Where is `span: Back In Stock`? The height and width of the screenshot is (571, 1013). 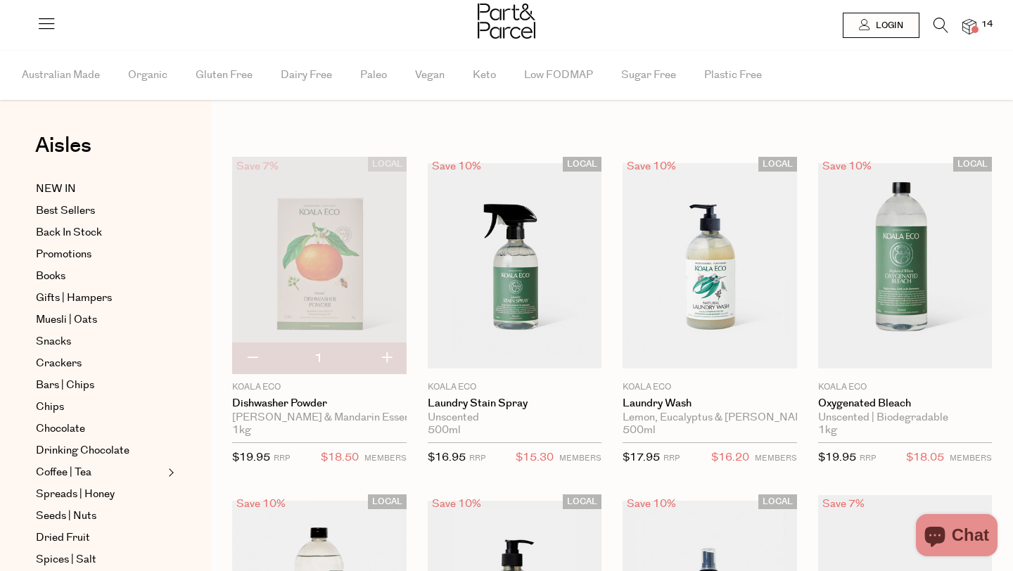 span: Back In Stock is located at coordinates (69, 233).